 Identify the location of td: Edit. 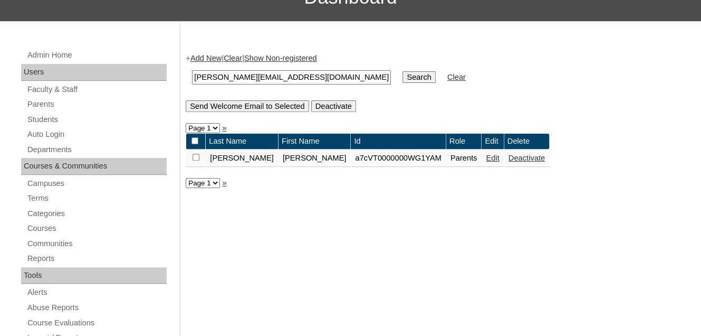
(492, 141).